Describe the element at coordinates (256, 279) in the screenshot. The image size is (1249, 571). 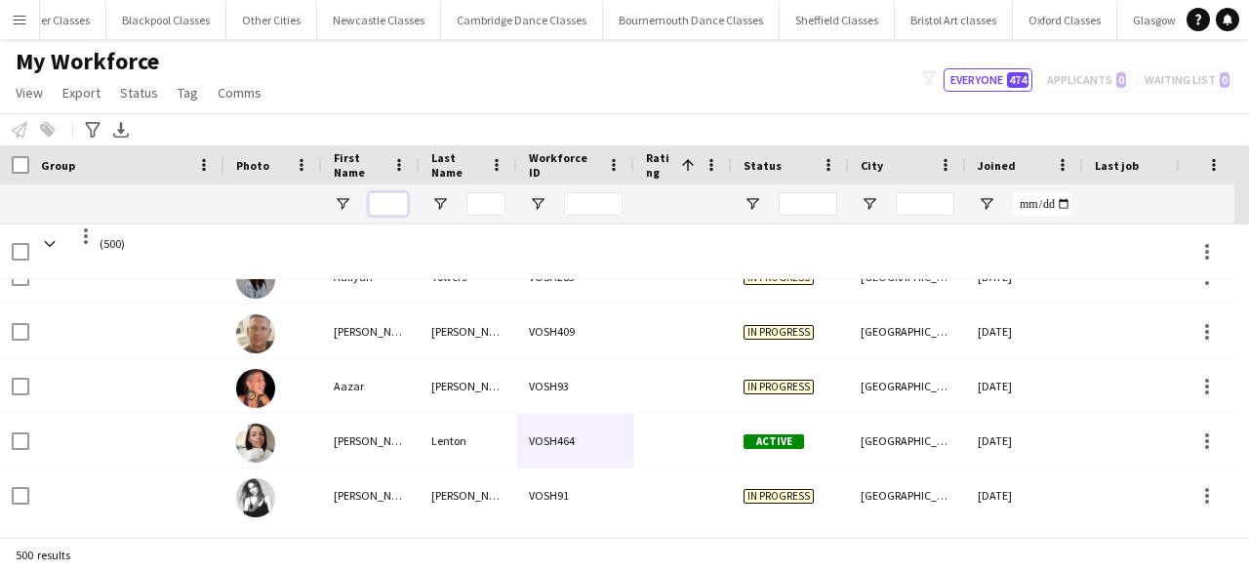
I see `img: Aaliyah Towers` at that location.